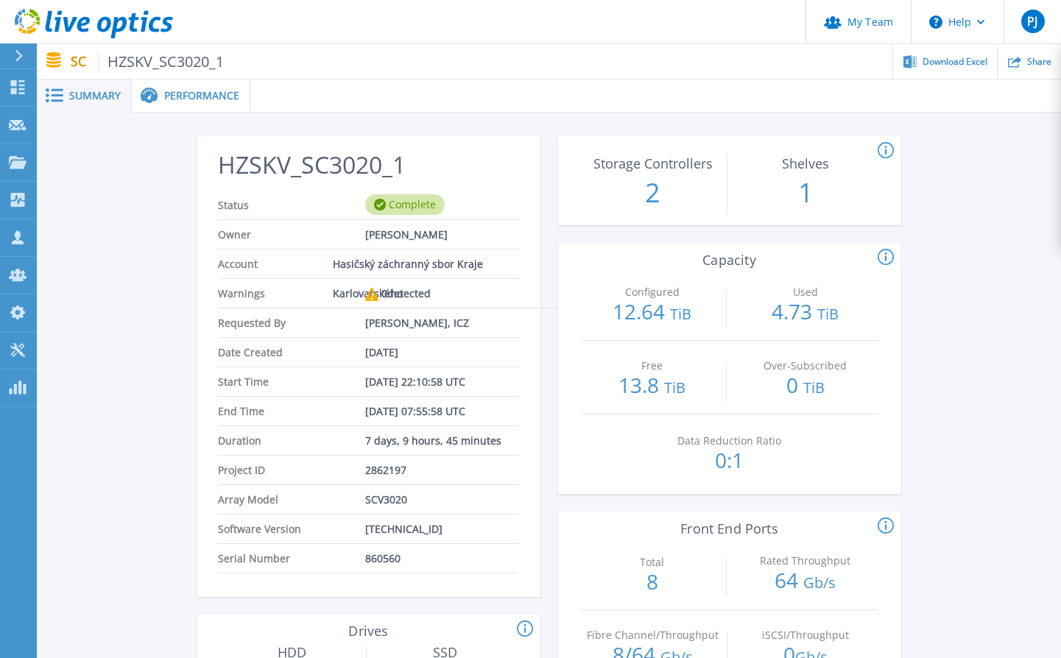  Describe the element at coordinates (804, 292) in the screenshot. I see `p: Used` at that location.